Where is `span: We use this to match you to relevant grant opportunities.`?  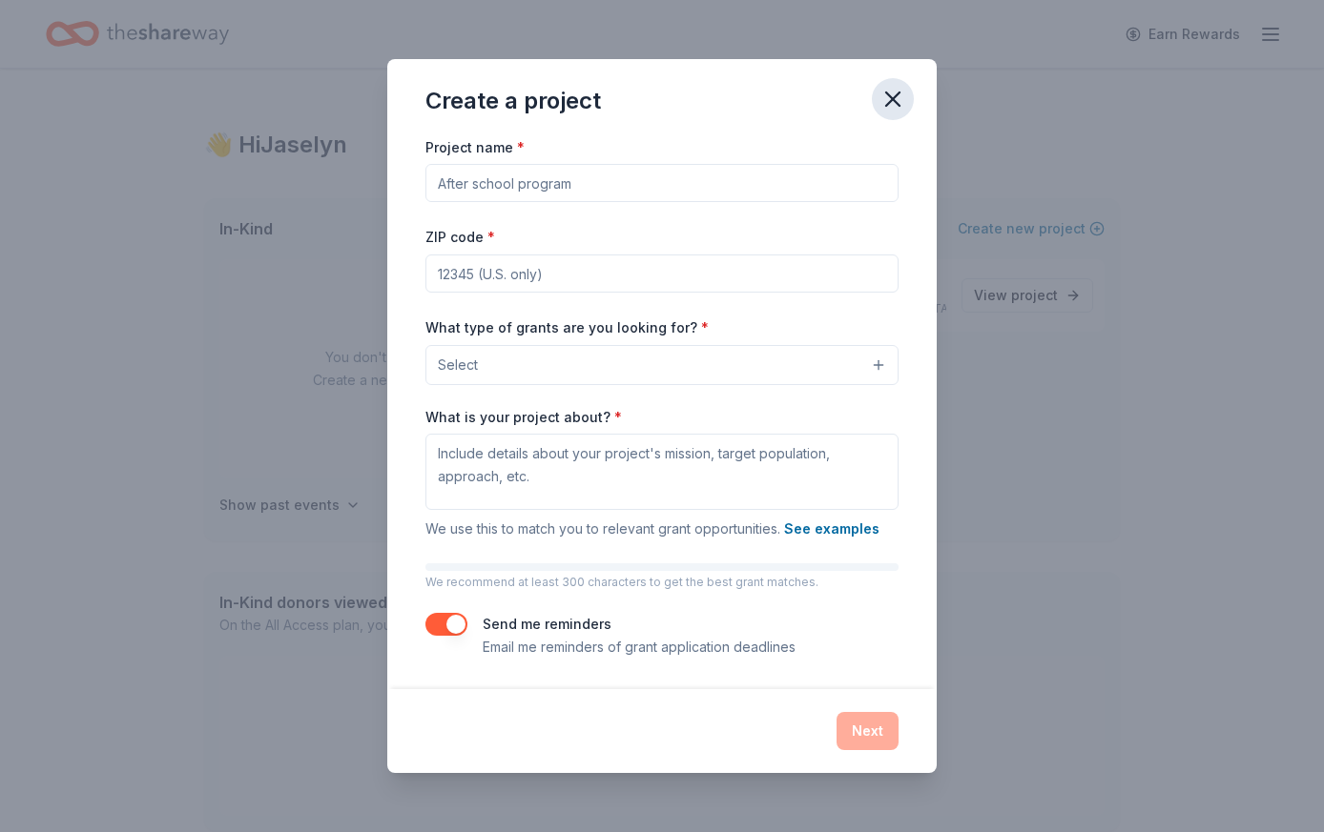
span: We use this to match you to relevant grant opportunities. is located at coordinates (652, 528).